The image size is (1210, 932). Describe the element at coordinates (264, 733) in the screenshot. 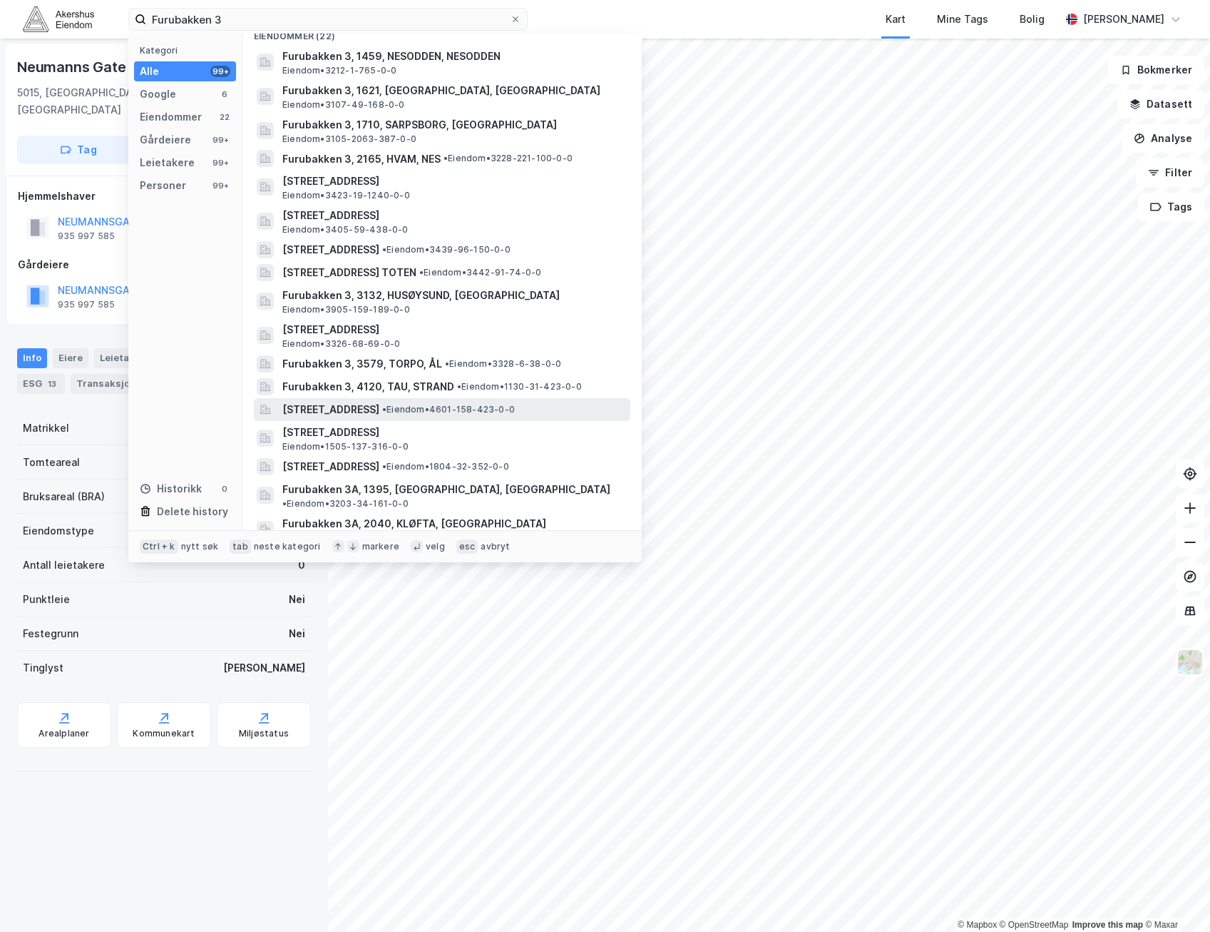

I see `div: Miljøstatus` at that location.